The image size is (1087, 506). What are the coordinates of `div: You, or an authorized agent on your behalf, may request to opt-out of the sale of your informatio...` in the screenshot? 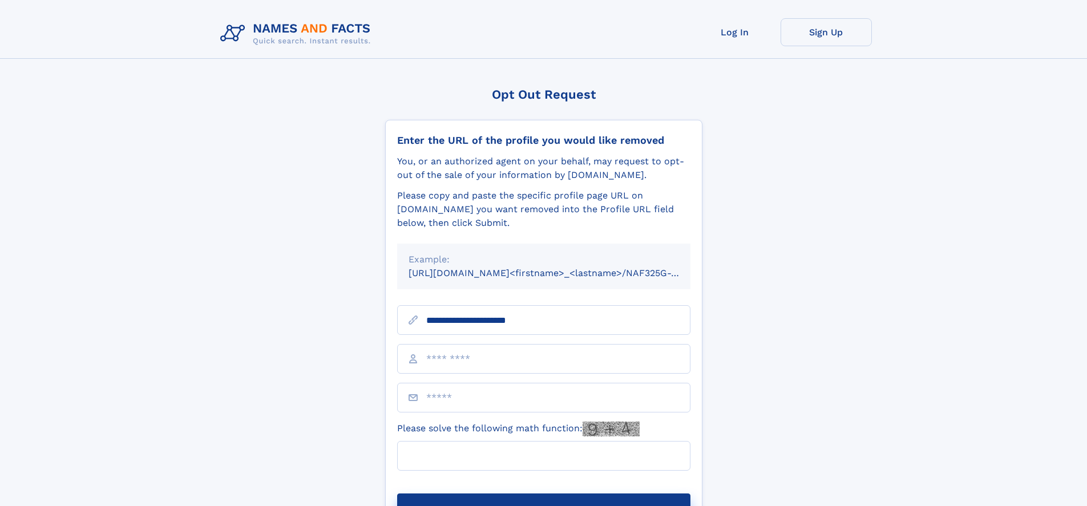 It's located at (544, 168).